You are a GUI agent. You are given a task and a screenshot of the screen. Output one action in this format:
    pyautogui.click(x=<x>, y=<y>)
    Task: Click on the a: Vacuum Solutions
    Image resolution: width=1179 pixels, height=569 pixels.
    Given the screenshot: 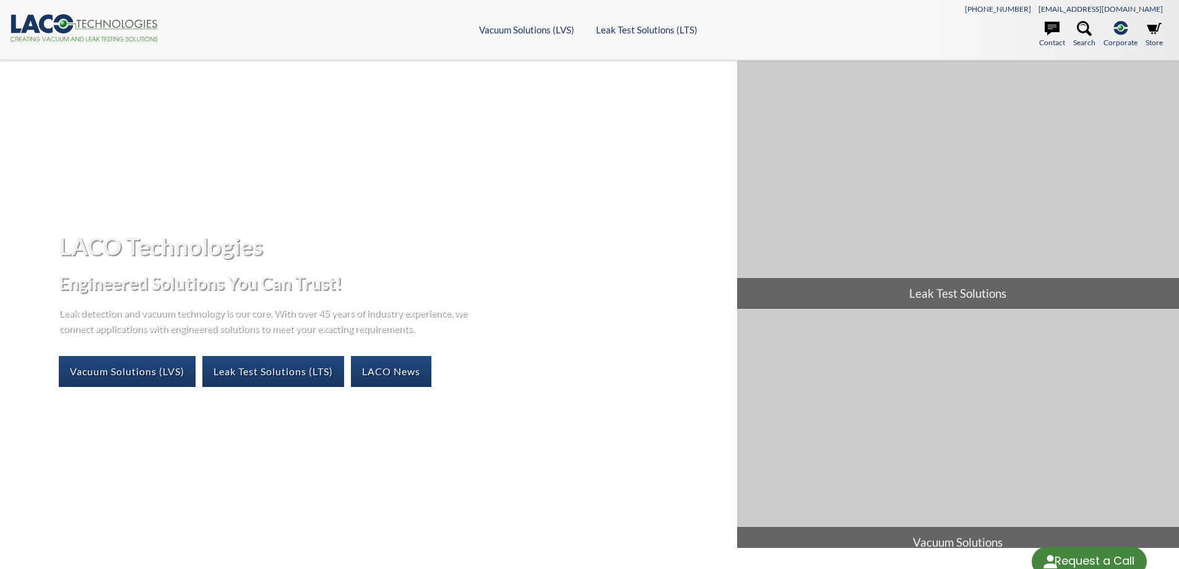 What is the action you would take?
    pyautogui.click(x=958, y=433)
    